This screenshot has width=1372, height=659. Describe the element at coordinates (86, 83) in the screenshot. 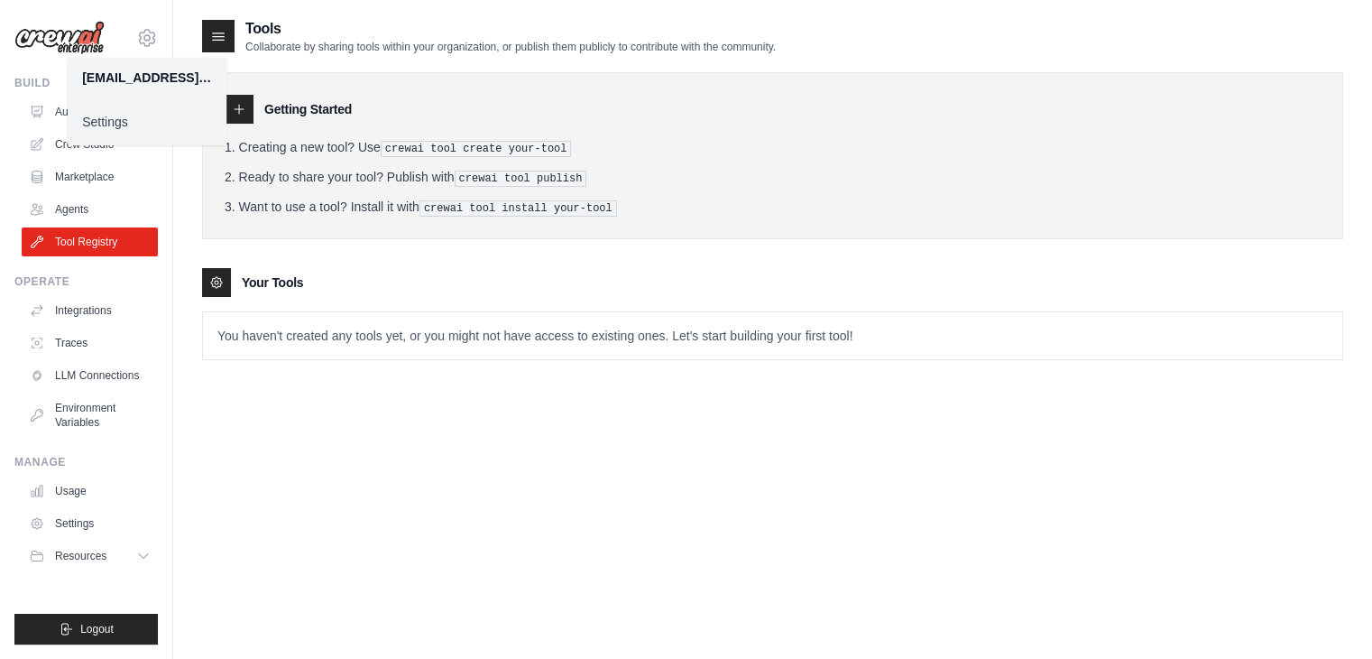

I see `div: Build` at that location.